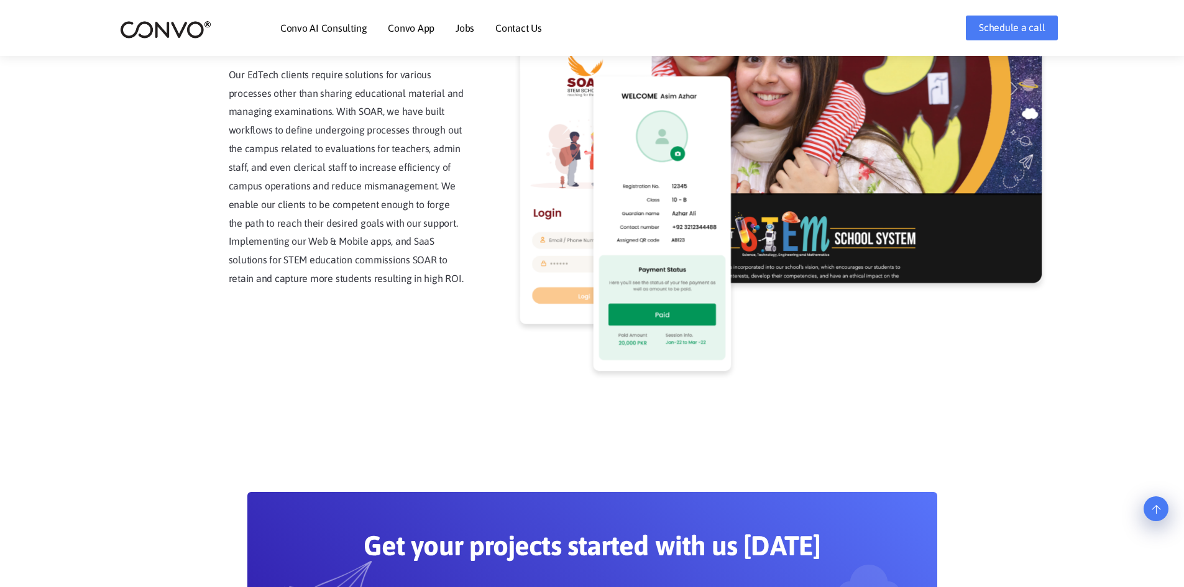 This screenshot has height=587, width=1184. What do you see at coordinates (1012, 28) in the screenshot?
I see `a: Schedule a call` at bounding box center [1012, 28].